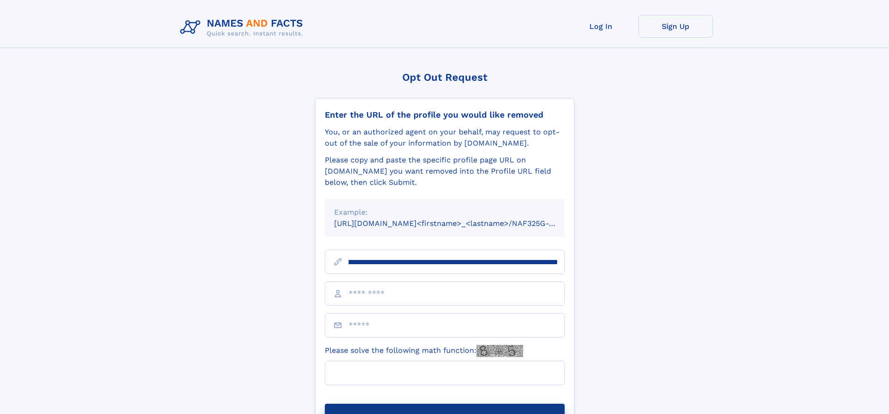  I want to click on label: Please solve the following math function:, so click(424, 351).